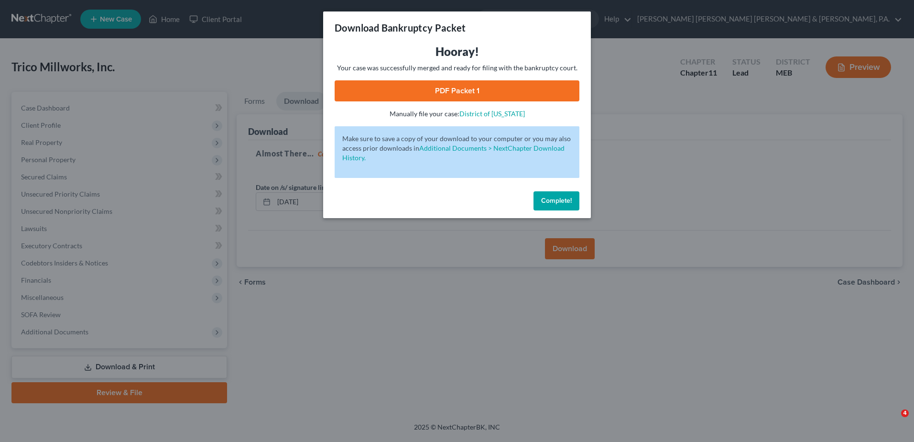  Describe the element at coordinates (453, 153) in the screenshot. I see `a: Additional Documents > NextChapter Download History.` at that location.